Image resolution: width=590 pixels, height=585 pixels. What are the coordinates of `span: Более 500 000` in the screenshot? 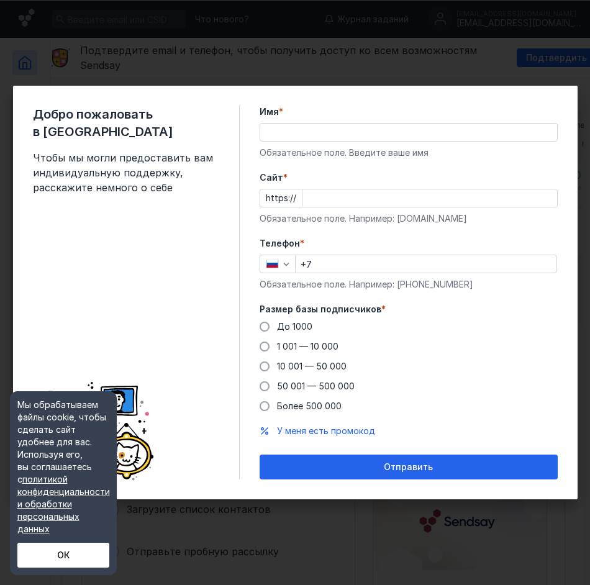 It's located at (309, 406).